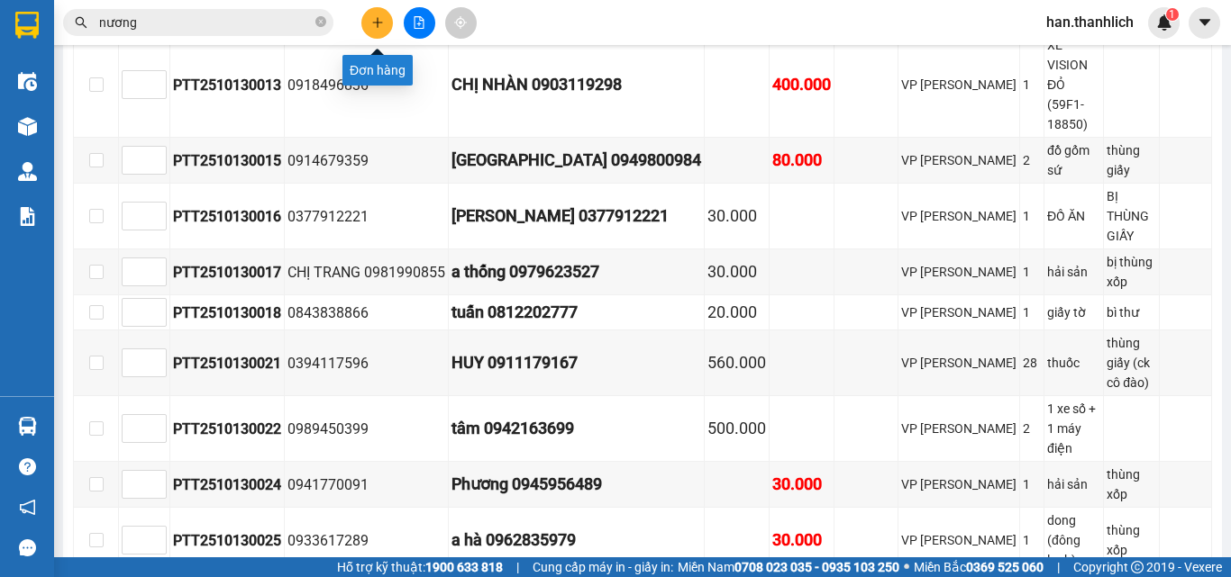 Image resolution: width=1231 pixels, height=577 pixels. I want to click on div: BỊ THÙNG GIẤY, so click(1131, 216).